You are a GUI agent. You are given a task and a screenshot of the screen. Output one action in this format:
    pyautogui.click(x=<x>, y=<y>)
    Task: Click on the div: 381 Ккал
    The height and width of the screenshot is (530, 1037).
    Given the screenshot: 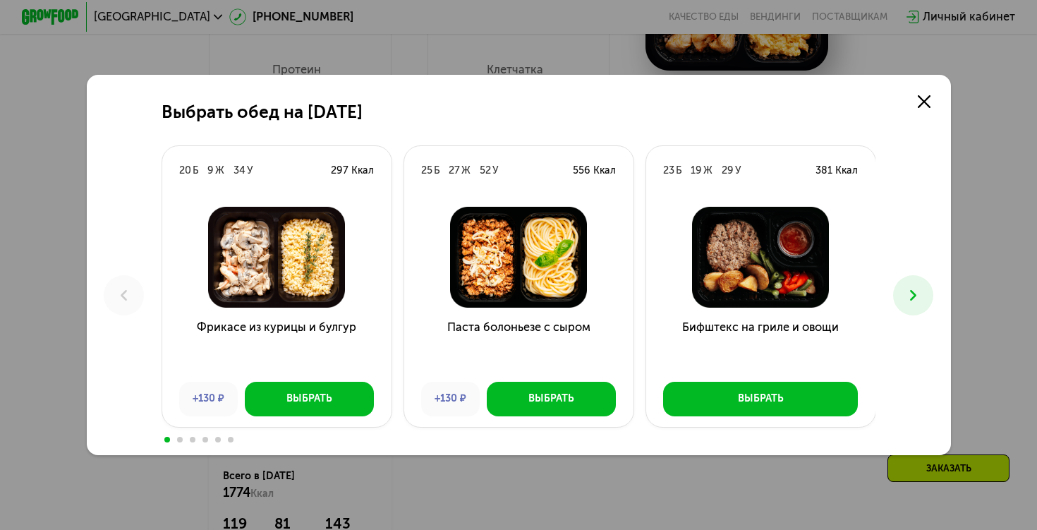 What is the action you would take?
    pyautogui.click(x=836, y=171)
    